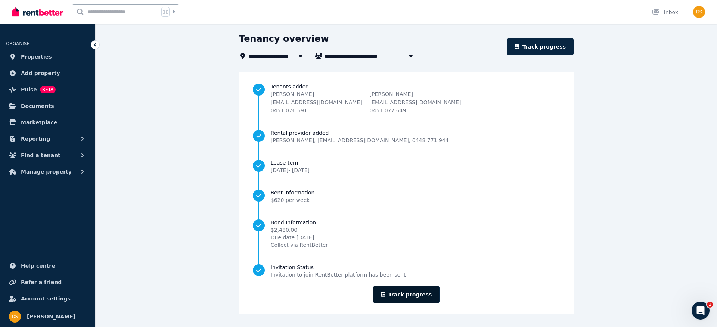 The height and width of the screenshot is (327, 717). I want to click on span: 0451 076 691, so click(289, 111).